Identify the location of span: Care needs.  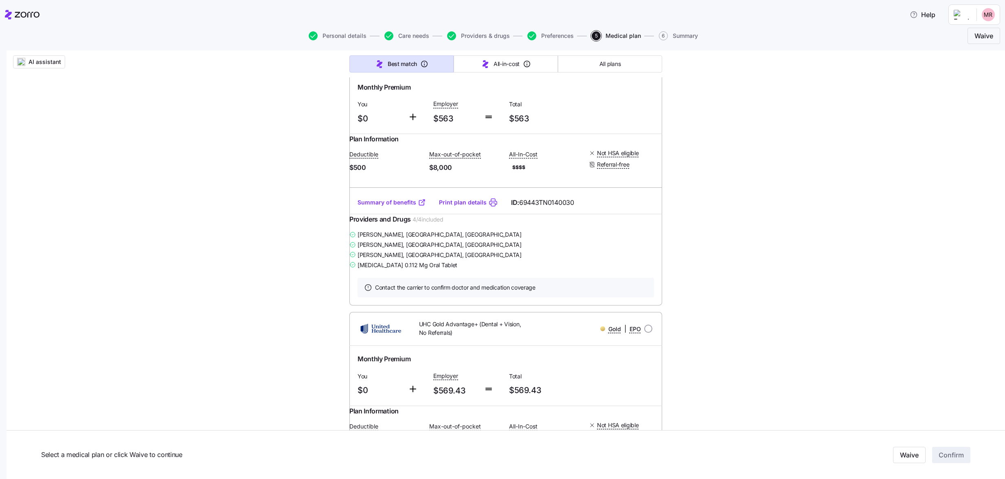
(414, 36).